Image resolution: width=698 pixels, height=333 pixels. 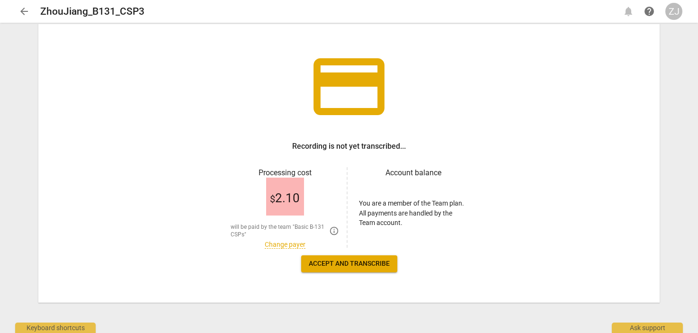 I want to click on span: 2.10, so click(x=285, y=199).